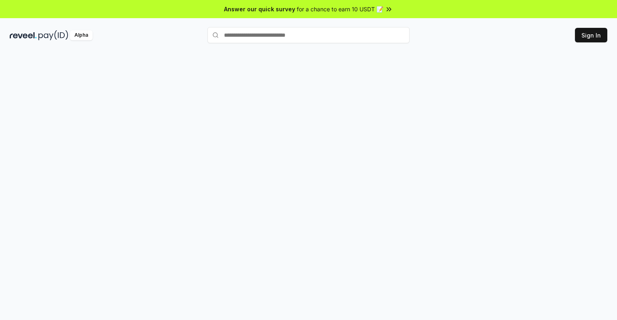  I want to click on span: Answer our quick survey, so click(259, 9).